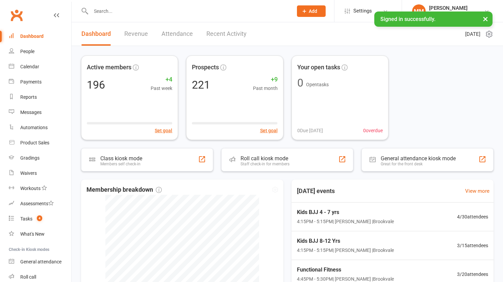  What do you see at coordinates (177, 34) in the screenshot?
I see `a: Attendance` at bounding box center [177, 34].